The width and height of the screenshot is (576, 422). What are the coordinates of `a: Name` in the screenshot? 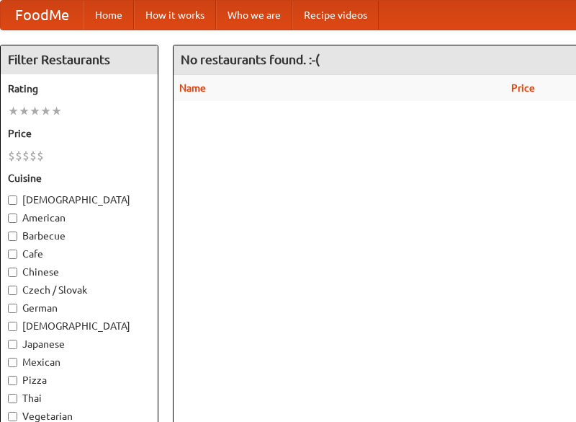 It's located at (192, 88).